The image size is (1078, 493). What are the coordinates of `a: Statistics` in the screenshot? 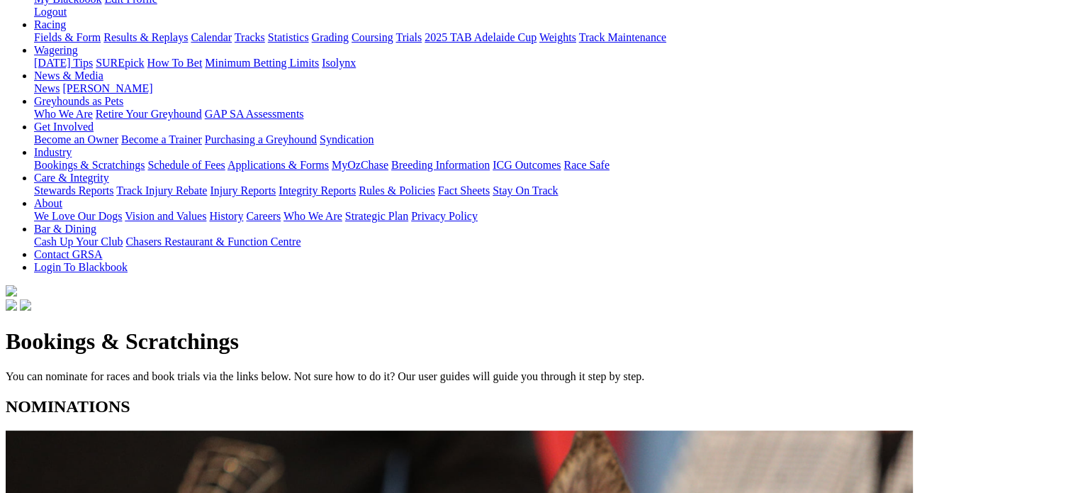 It's located at (288, 37).